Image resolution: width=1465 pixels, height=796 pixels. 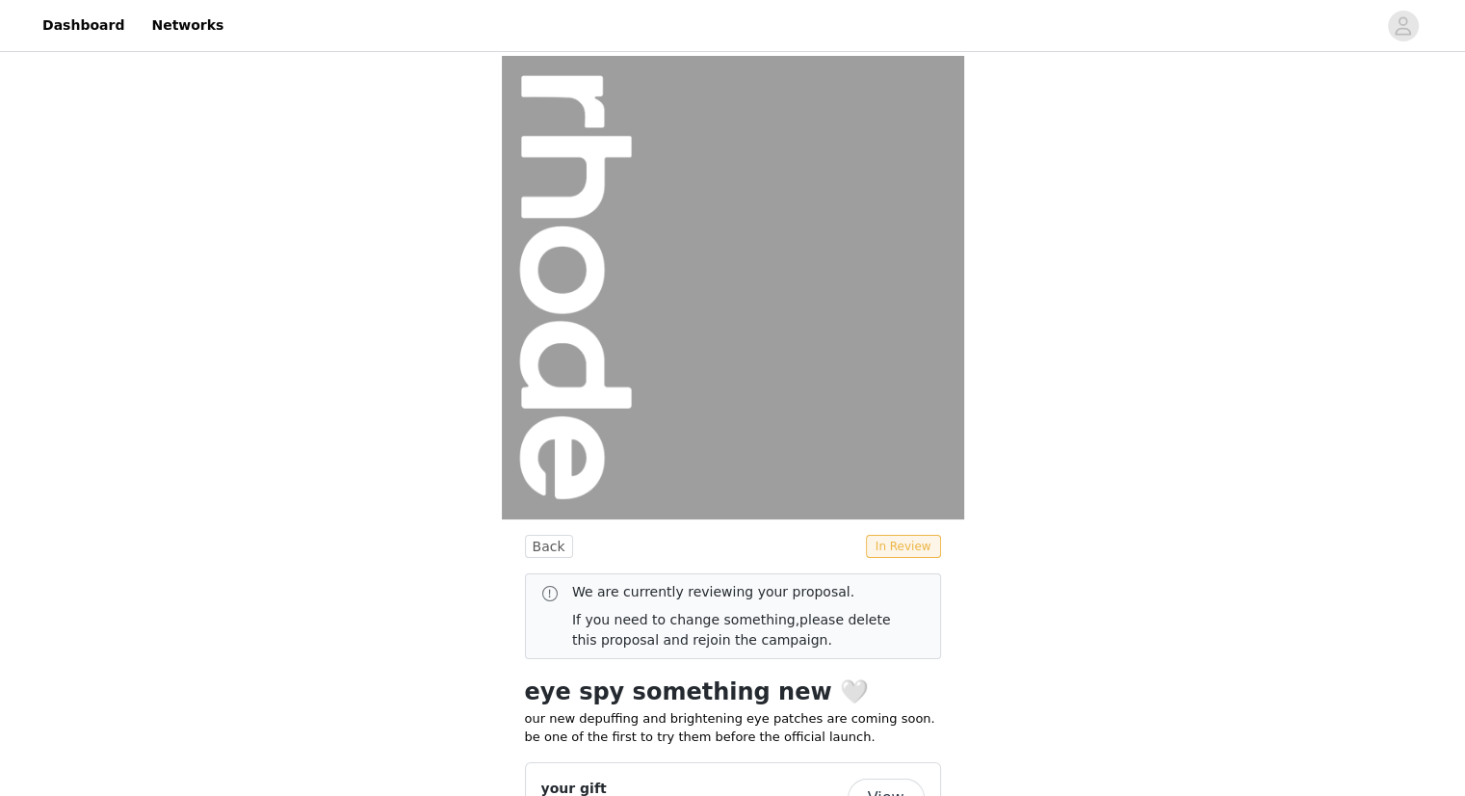 What do you see at coordinates (733, 287) in the screenshot?
I see `img: campaign image` at bounding box center [733, 287].